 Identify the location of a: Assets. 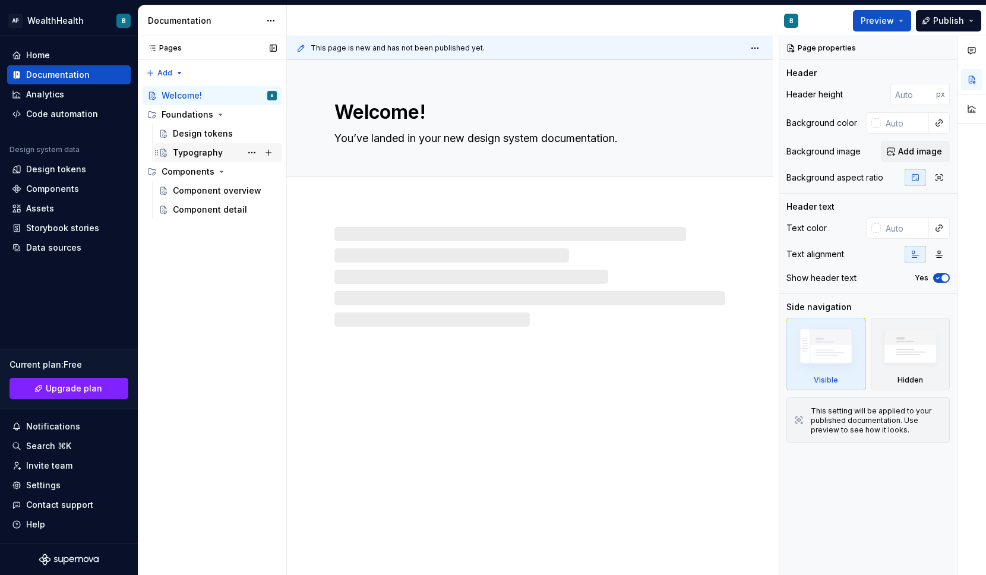
(69, 209).